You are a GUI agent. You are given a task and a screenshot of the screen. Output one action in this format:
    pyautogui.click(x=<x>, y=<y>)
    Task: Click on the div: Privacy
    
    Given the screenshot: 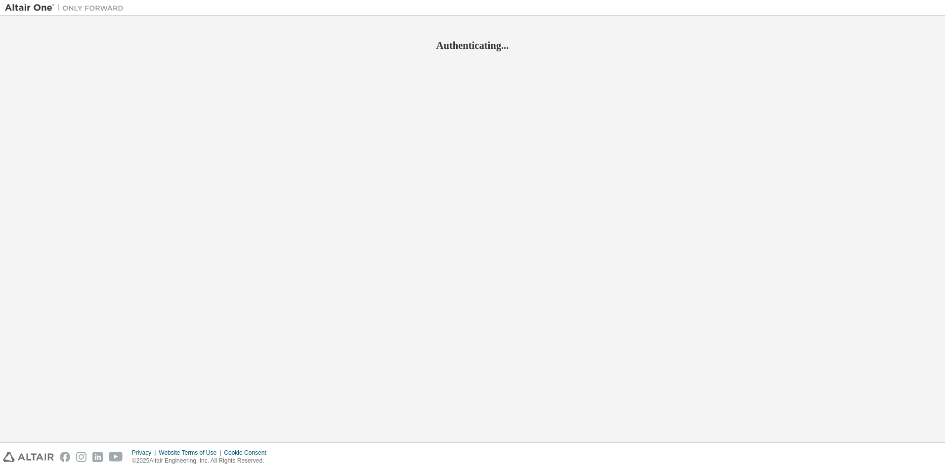 What is the action you would take?
    pyautogui.click(x=145, y=453)
    